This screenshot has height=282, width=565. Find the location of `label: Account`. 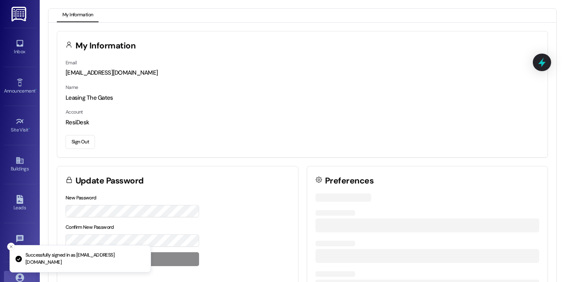

label: Account is located at coordinates (74, 112).